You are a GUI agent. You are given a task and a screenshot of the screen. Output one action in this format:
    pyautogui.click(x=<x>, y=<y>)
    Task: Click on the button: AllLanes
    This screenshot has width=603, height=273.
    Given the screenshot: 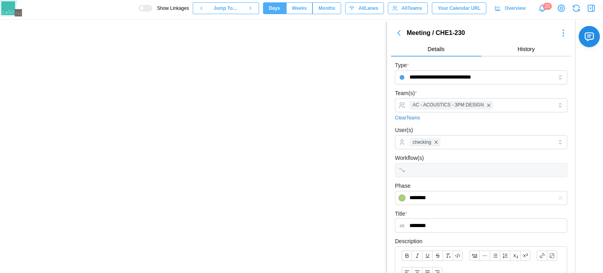 What is the action you would take?
    pyautogui.click(x=364, y=8)
    